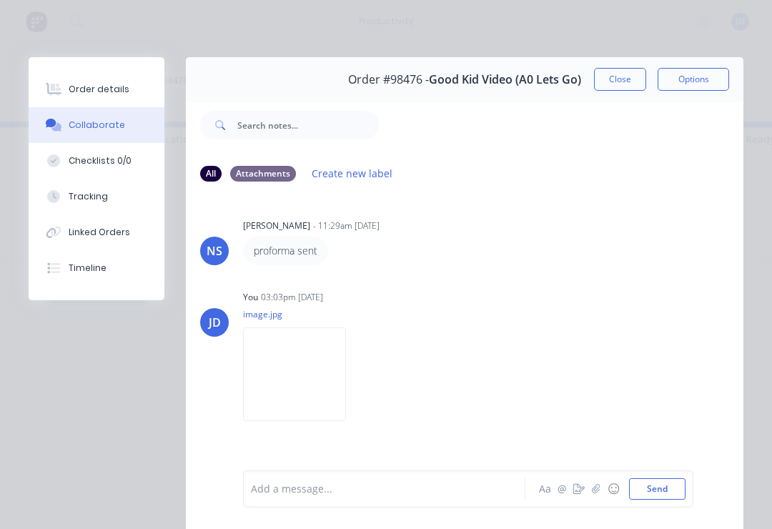 The height and width of the screenshot is (529, 772). What do you see at coordinates (285, 251) in the screenshot?
I see `p: proforma sent` at bounding box center [285, 251].